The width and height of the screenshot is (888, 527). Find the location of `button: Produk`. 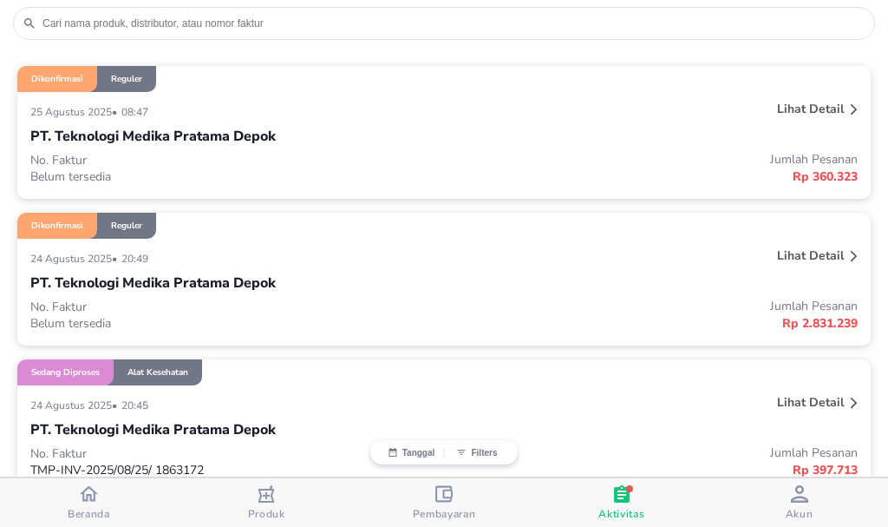

button: Produk is located at coordinates (266, 502).